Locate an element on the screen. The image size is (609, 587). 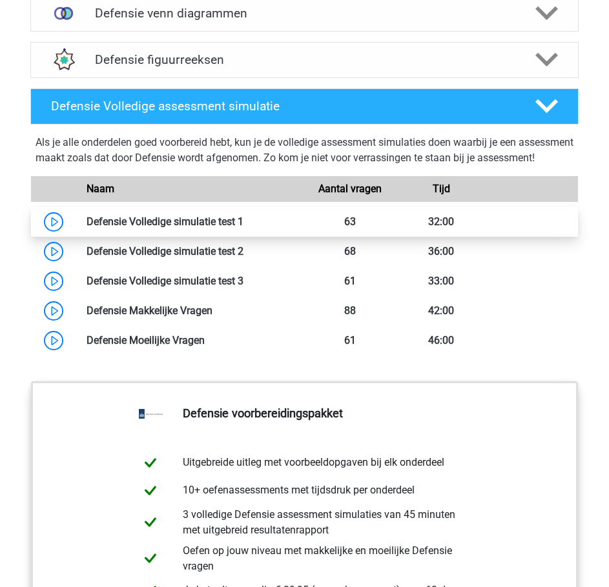
div: Als je alle onderdelen goed voorbereid hebt, kun je de volledige assessment simulaties doen waarb... is located at coordinates (304, 153).